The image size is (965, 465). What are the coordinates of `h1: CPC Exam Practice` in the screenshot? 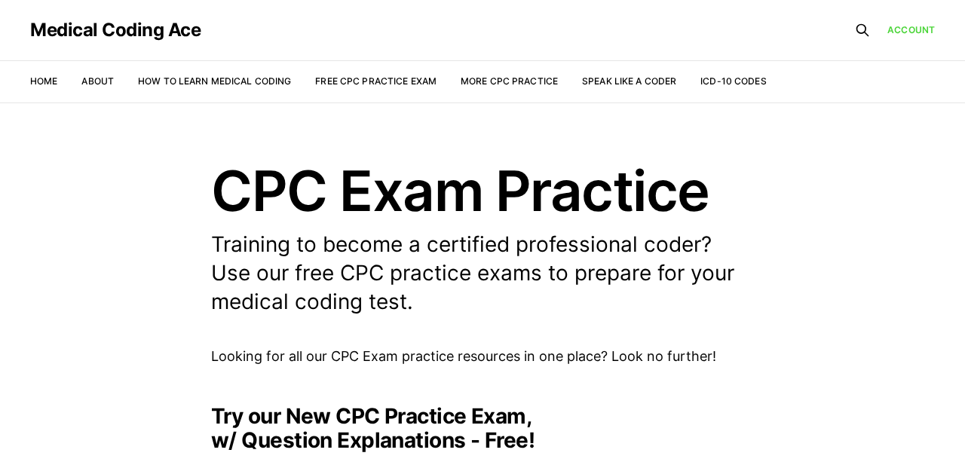 It's located at (482, 191).